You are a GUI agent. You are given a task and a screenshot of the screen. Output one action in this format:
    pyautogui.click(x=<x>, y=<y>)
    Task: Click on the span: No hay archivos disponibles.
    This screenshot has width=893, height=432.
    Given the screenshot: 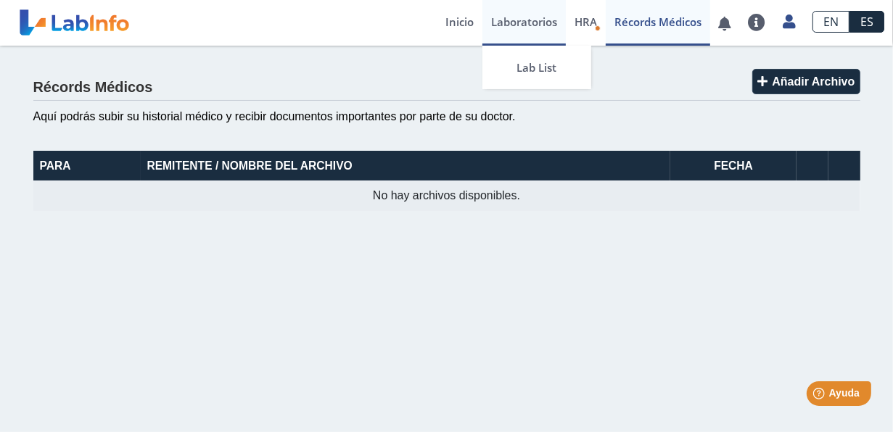 What is the action you would take?
    pyautogui.click(x=446, y=195)
    